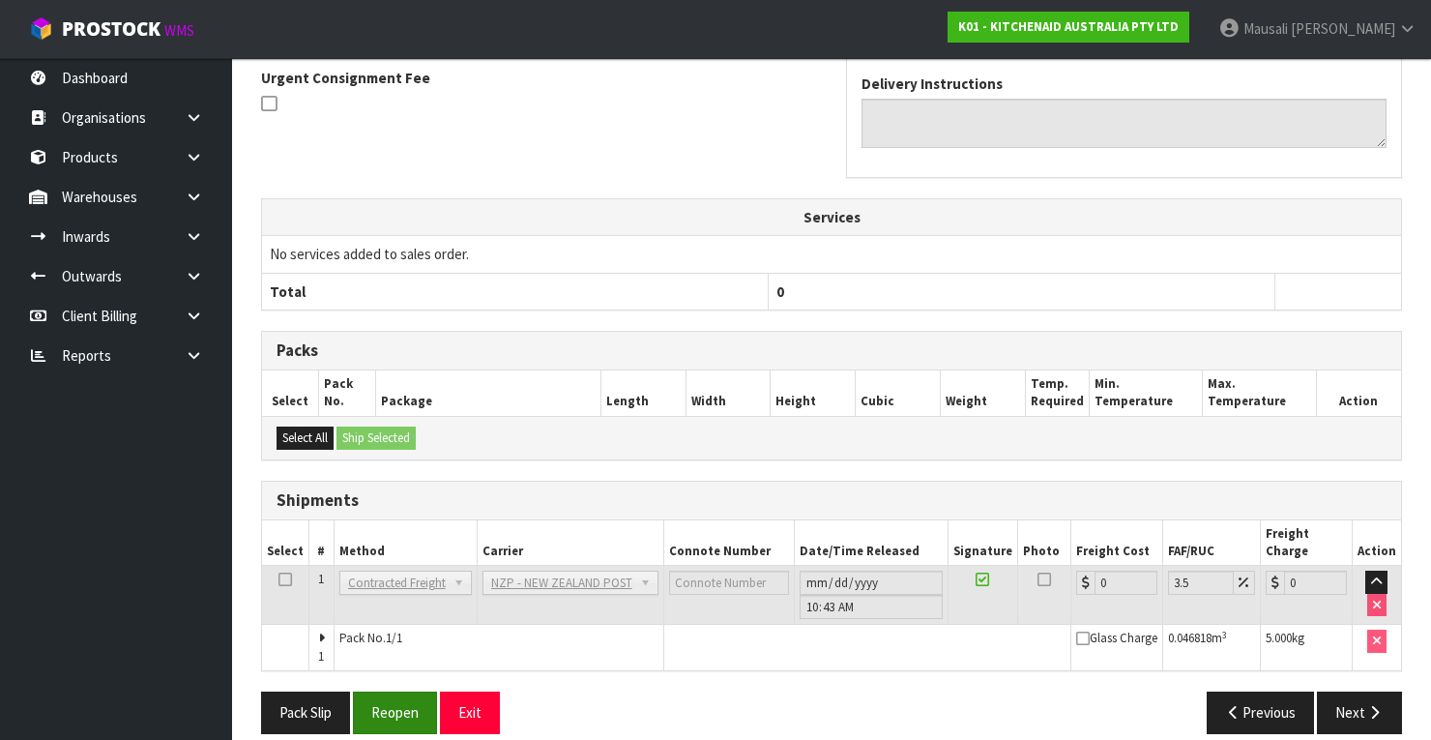  What do you see at coordinates (1043, 542) in the screenshot?
I see `th: Photo` at bounding box center [1043, 542].